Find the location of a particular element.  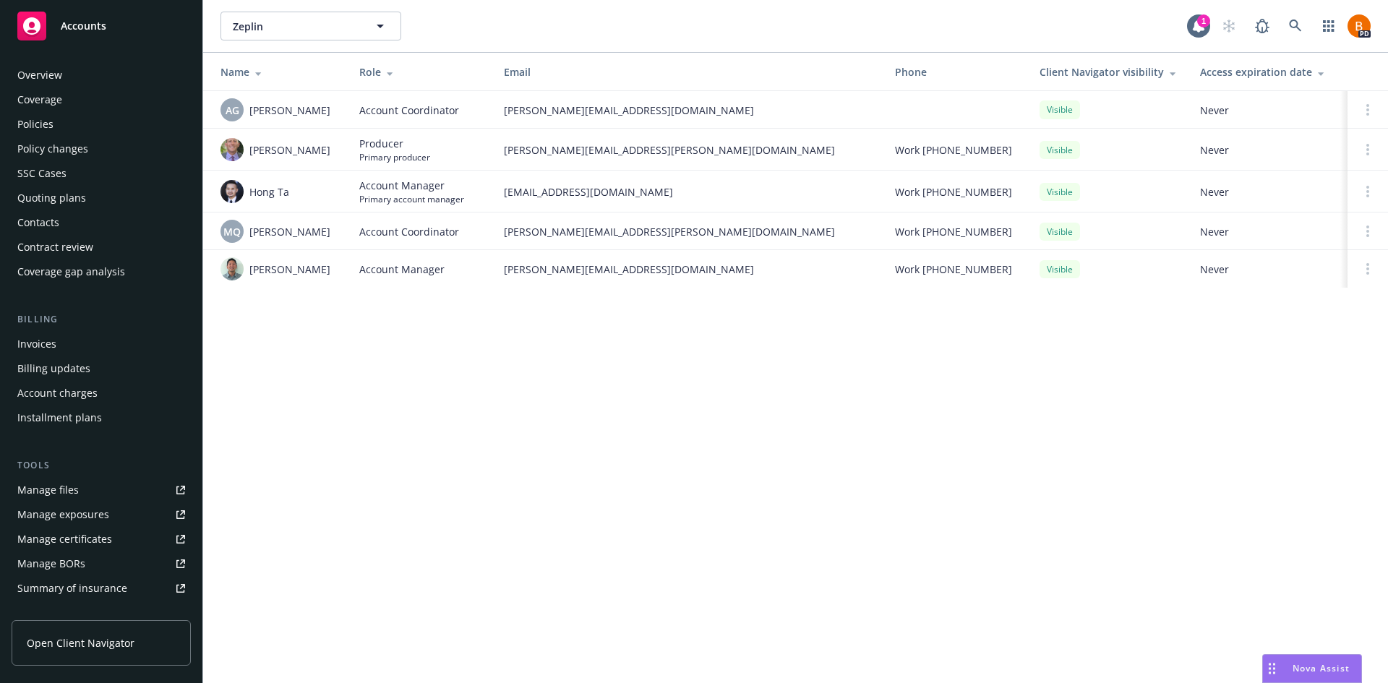

div: 1 is located at coordinates (1204, 21).